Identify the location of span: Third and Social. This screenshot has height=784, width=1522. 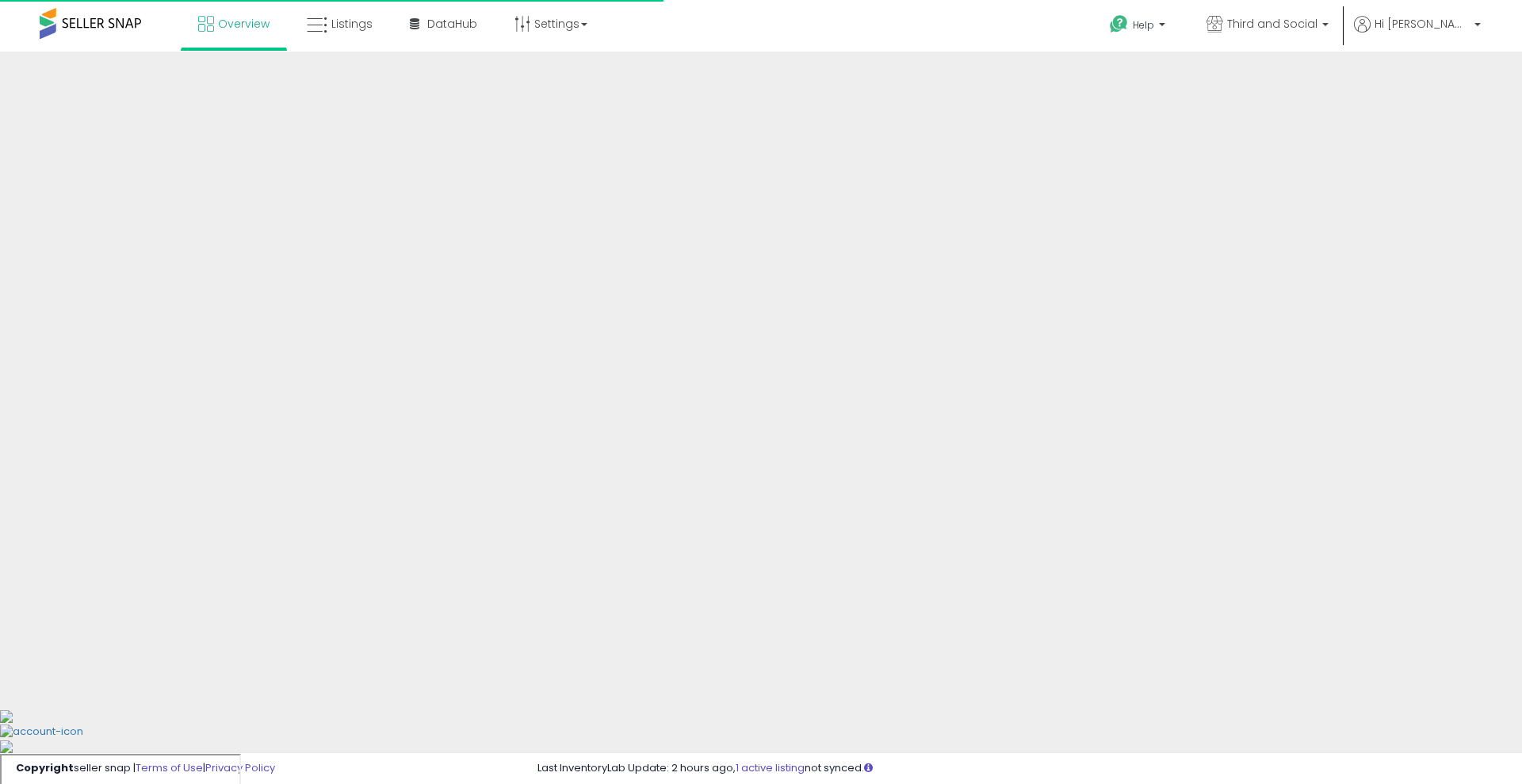
(1272, 24).